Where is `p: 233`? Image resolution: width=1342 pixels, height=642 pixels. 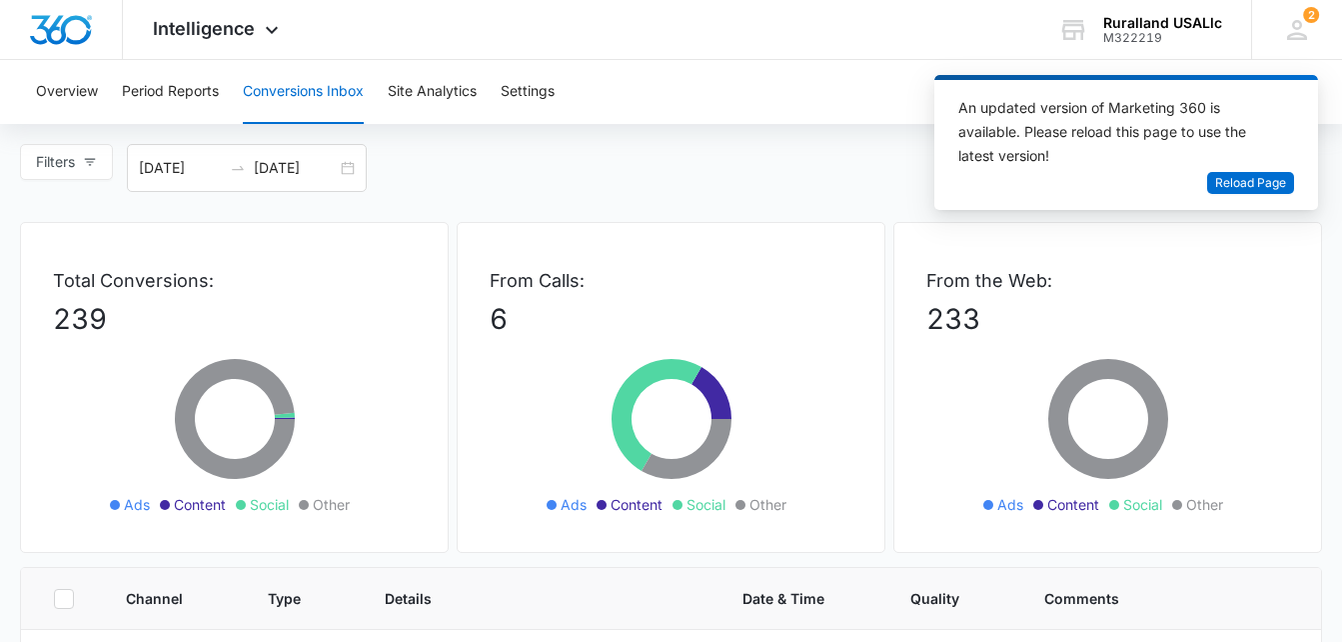
p: 233 is located at coordinates (1107, 319).